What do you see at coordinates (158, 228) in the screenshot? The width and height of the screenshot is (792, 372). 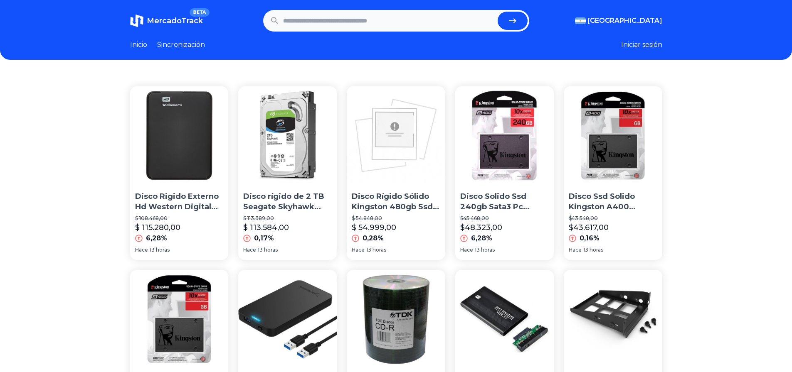 I see `font: $ 115.280,00` at bounding box center [158, 228].